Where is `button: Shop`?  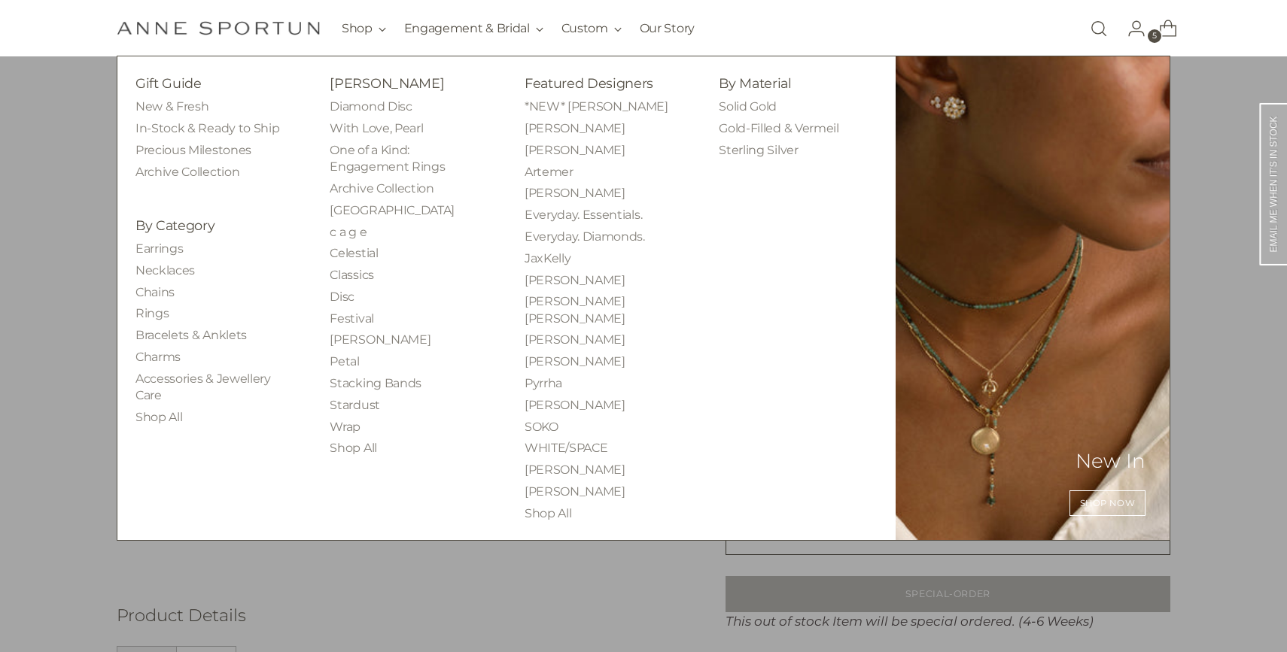
button: Shop is located at coordinates (363, 29).